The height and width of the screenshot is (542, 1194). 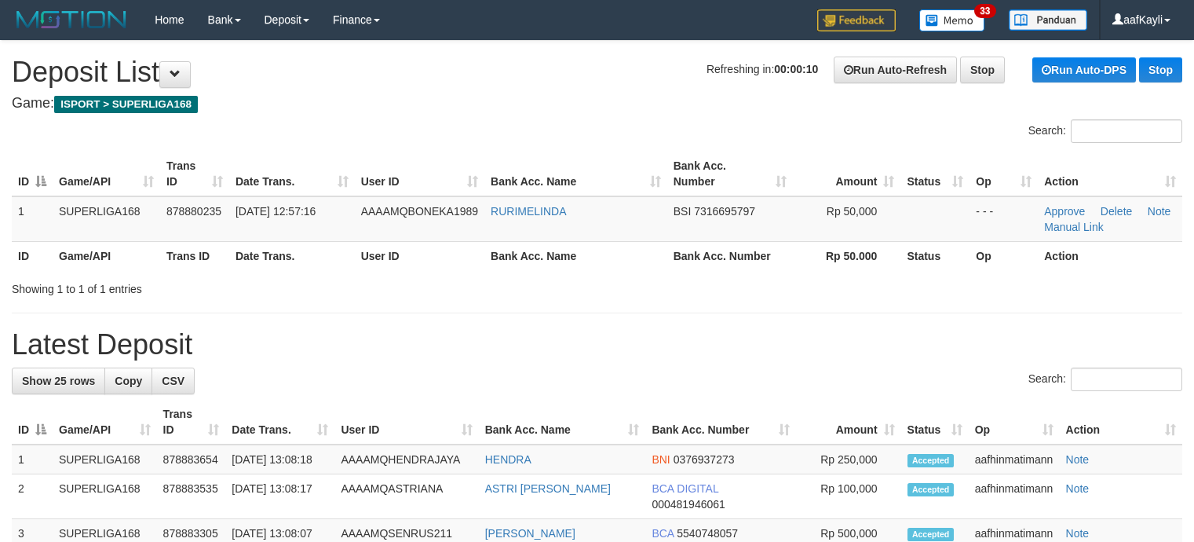 I want to click on span: BNI, so click(x=660, y=459).